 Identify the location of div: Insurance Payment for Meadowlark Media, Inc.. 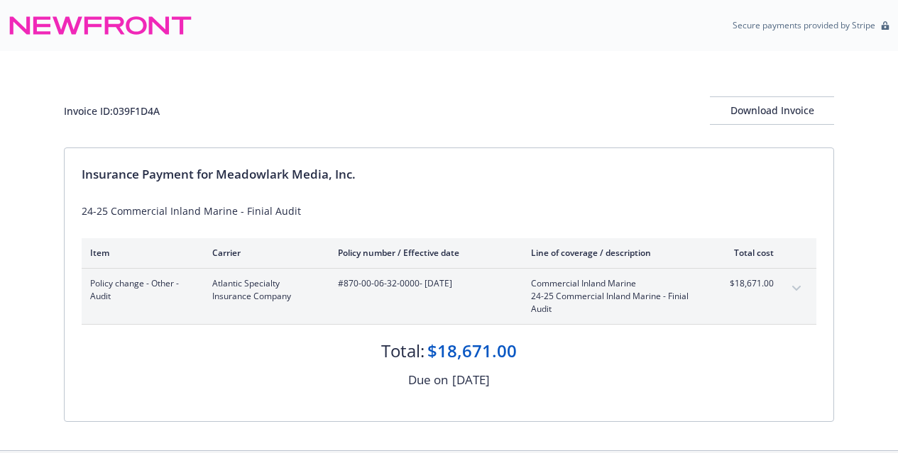
(448, 175).